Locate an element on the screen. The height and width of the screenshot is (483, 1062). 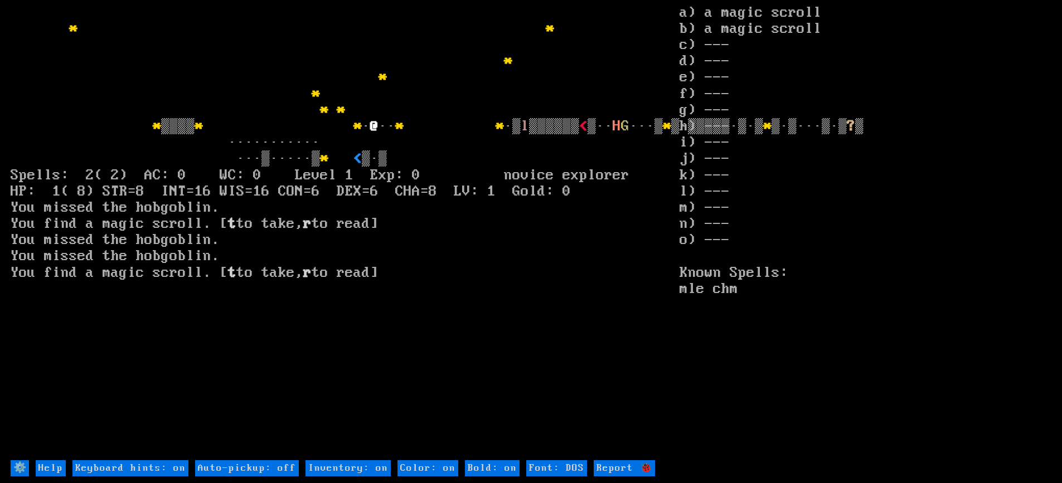
input: Font: DOS is located at coordinates (556, 468).